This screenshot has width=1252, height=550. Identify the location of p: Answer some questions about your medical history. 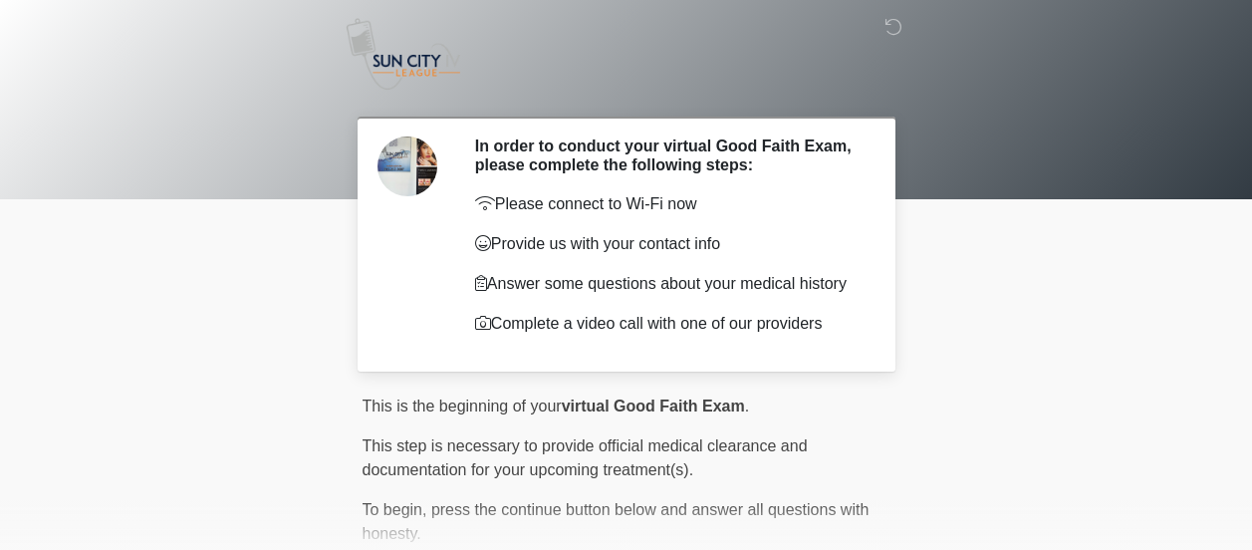
(667, 284).